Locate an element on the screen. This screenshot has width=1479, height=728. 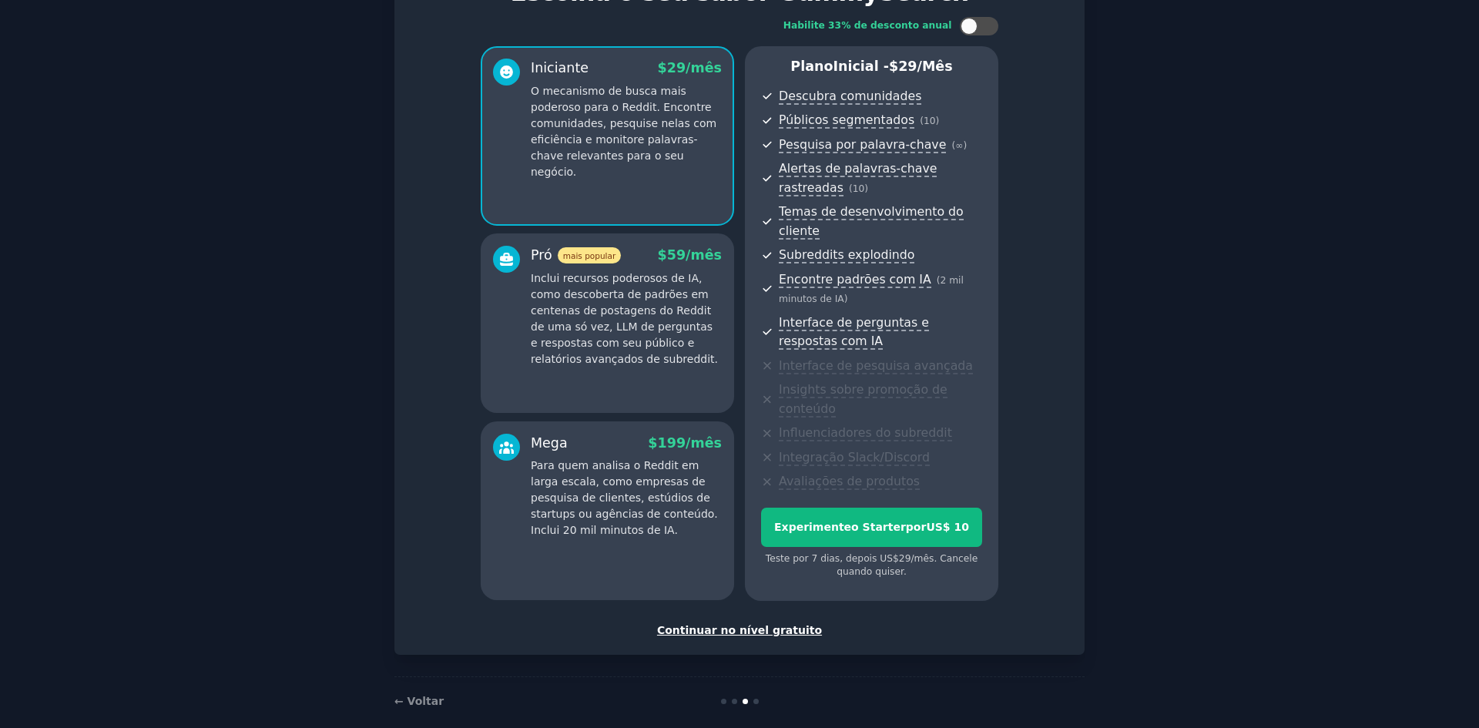
font: 199 is located at coordinates (672, 443).